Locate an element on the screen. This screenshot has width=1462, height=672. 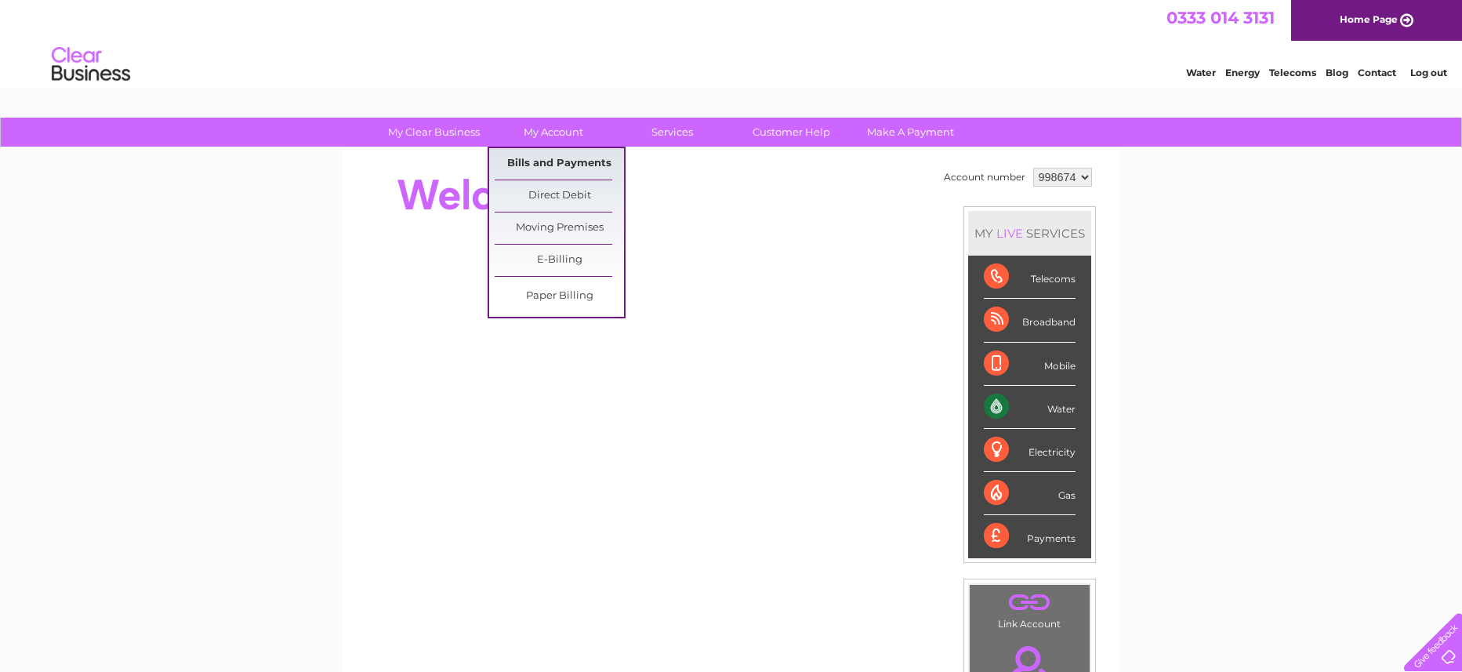
a: Bills and Payments is located at coordinates (559, 164).